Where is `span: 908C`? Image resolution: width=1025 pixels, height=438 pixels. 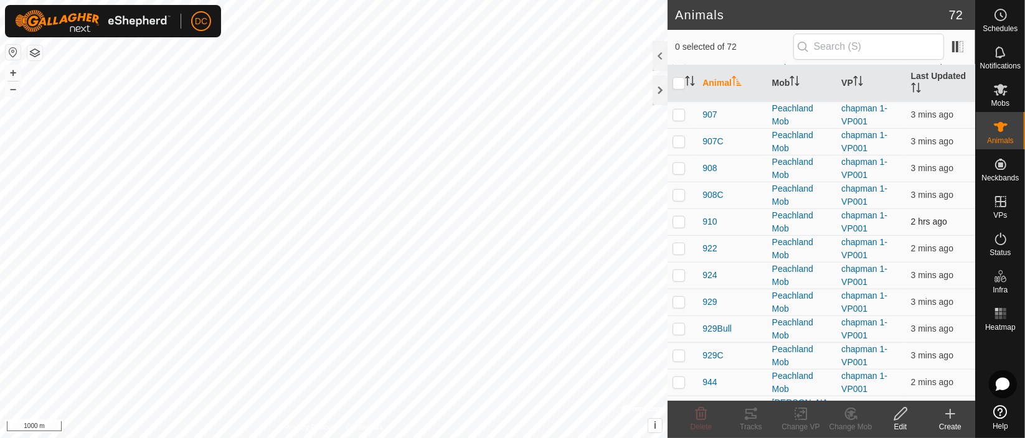
span: 908C is located at coordinates (712, 195).